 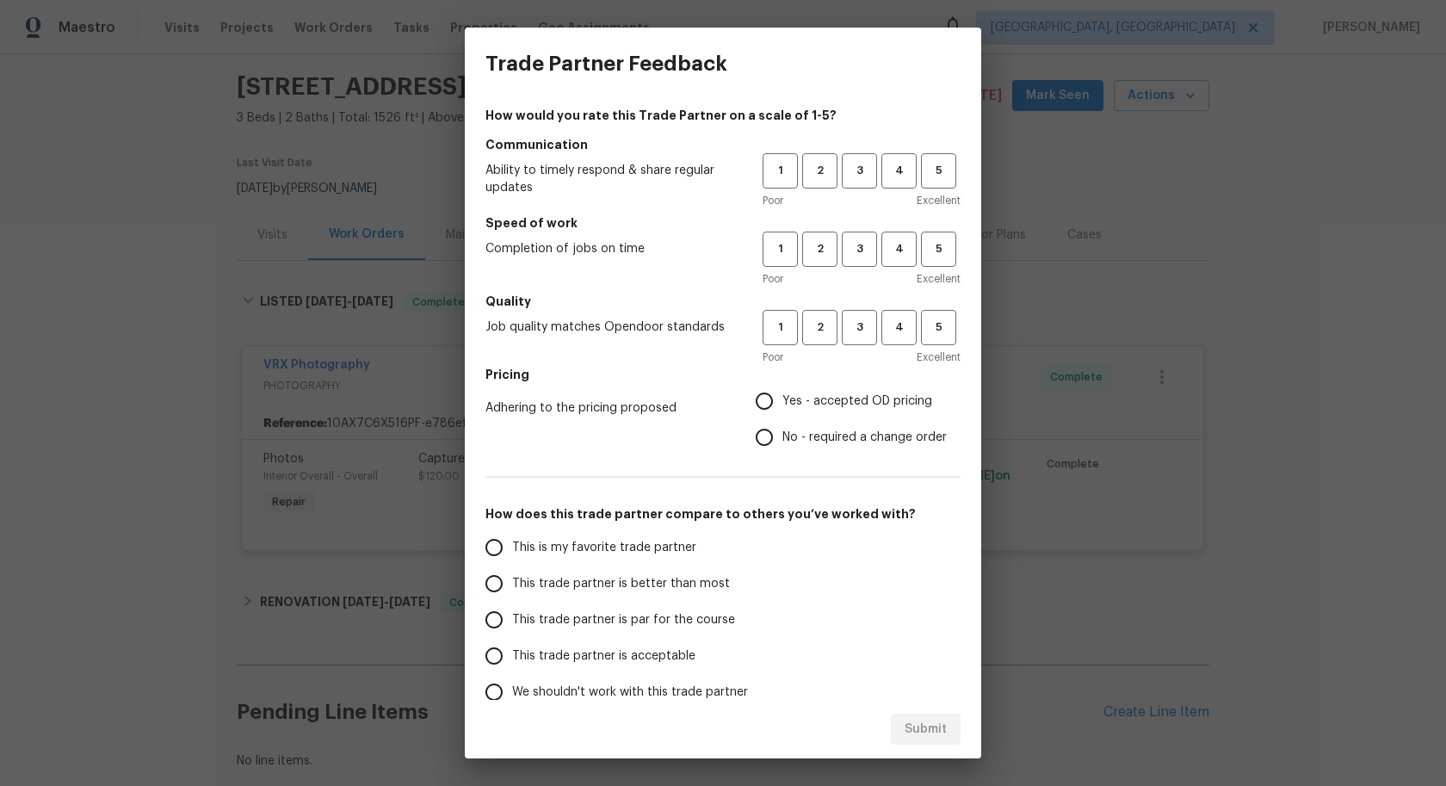 What do you see at coordinates (621, 584) in the screenshot?
I see `span: This trade partner is better than most` at bounding box center [621, 584].